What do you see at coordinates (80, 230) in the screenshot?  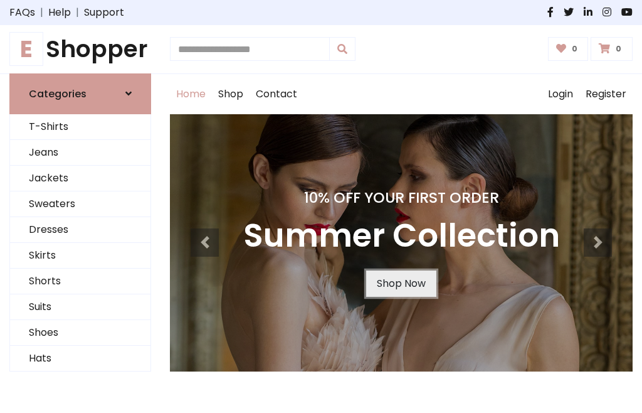 I see `a: Dresses` at bounding box center [80, 230].